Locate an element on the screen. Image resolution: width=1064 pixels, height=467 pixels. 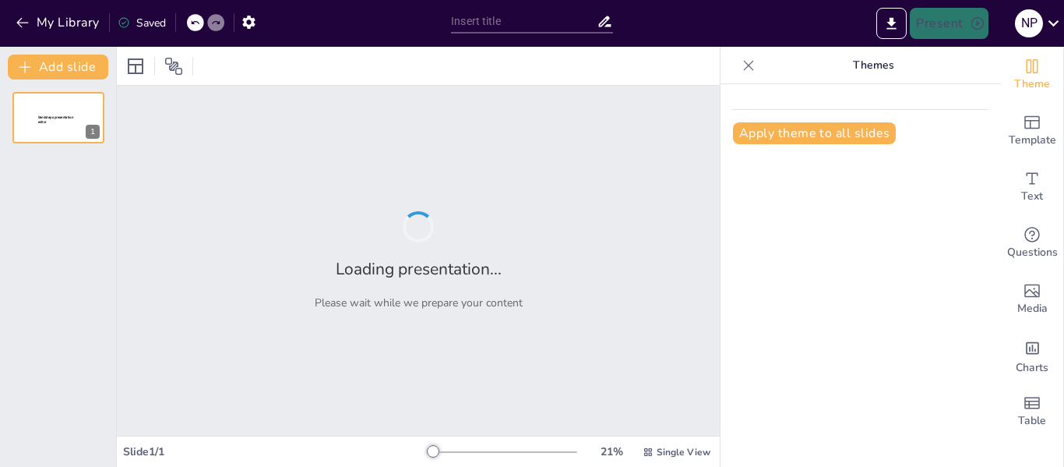
input: Insert title is located at coordinates (524, 21).